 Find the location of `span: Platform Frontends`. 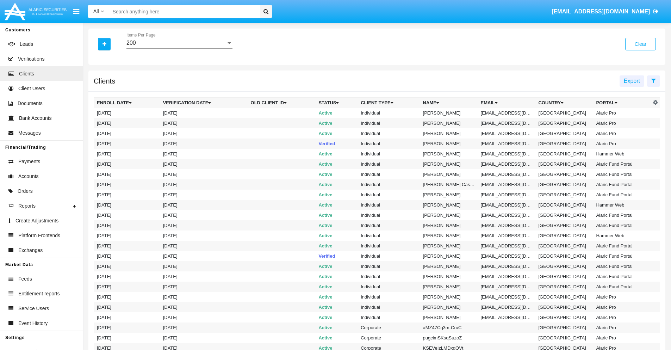

span: Platform Frontends is located at coordinates (39, 235).